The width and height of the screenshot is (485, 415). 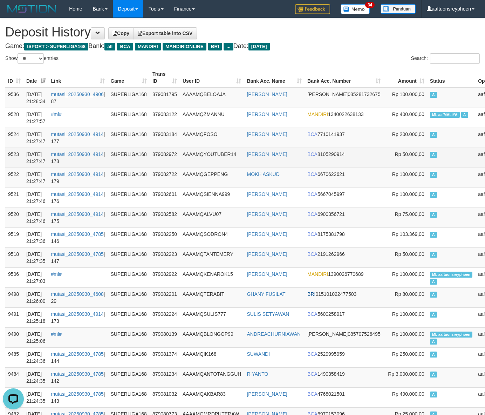 I want to click on img: Button%20Memo.svg, so click(x=355, y=9).